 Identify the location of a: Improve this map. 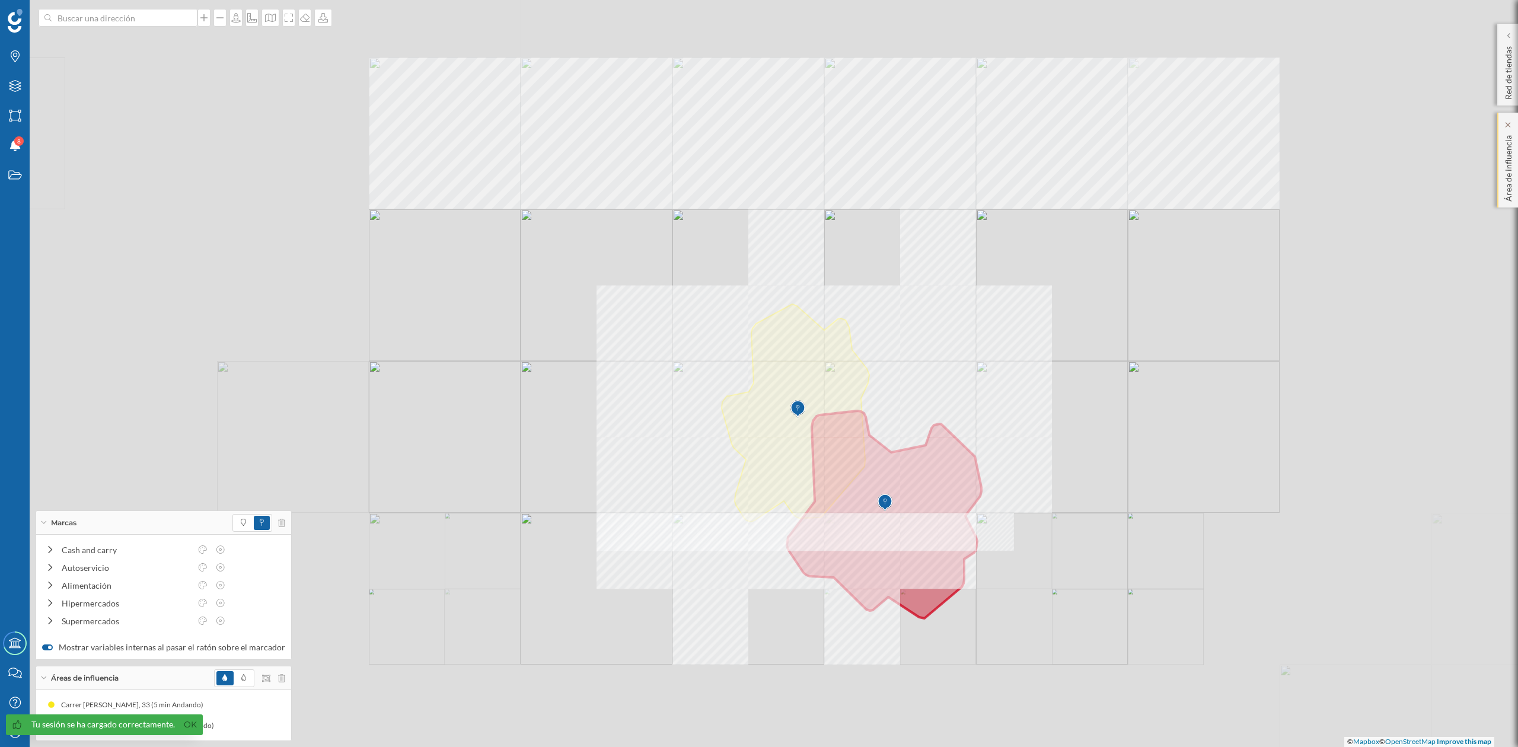
(1464, 741).